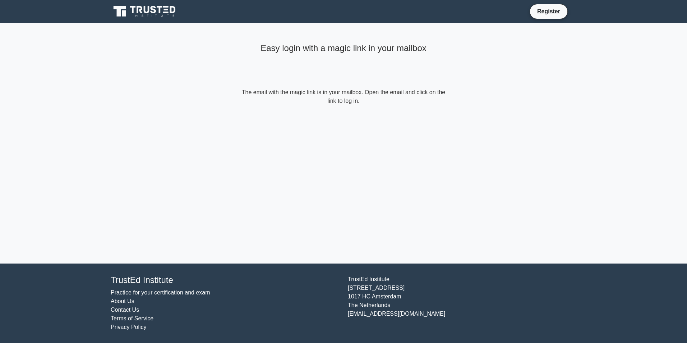  I want to click on a: Terms of Service, so click(132, 318).